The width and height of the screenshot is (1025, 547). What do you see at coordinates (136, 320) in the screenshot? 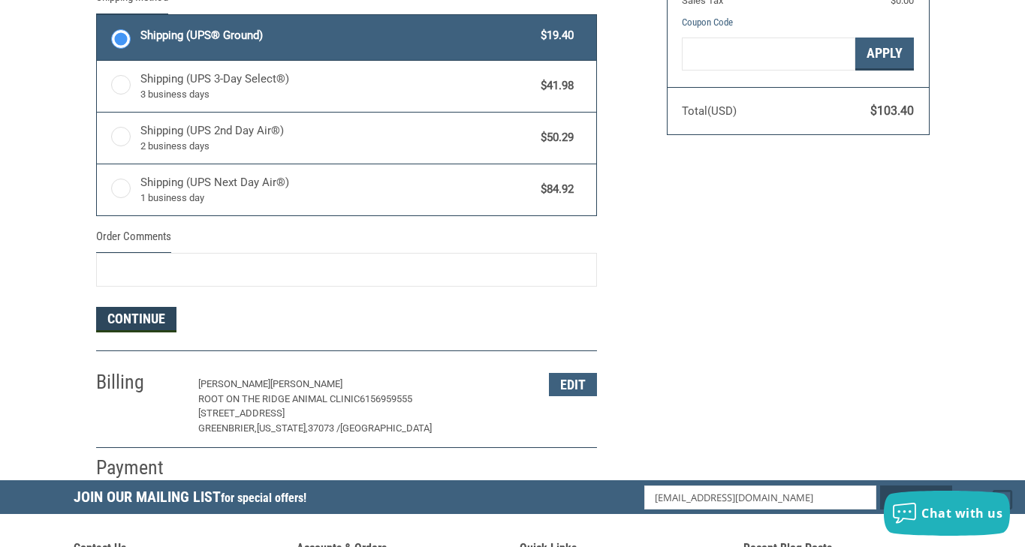
I see `button: Continue` at bounding box center [136, 320].